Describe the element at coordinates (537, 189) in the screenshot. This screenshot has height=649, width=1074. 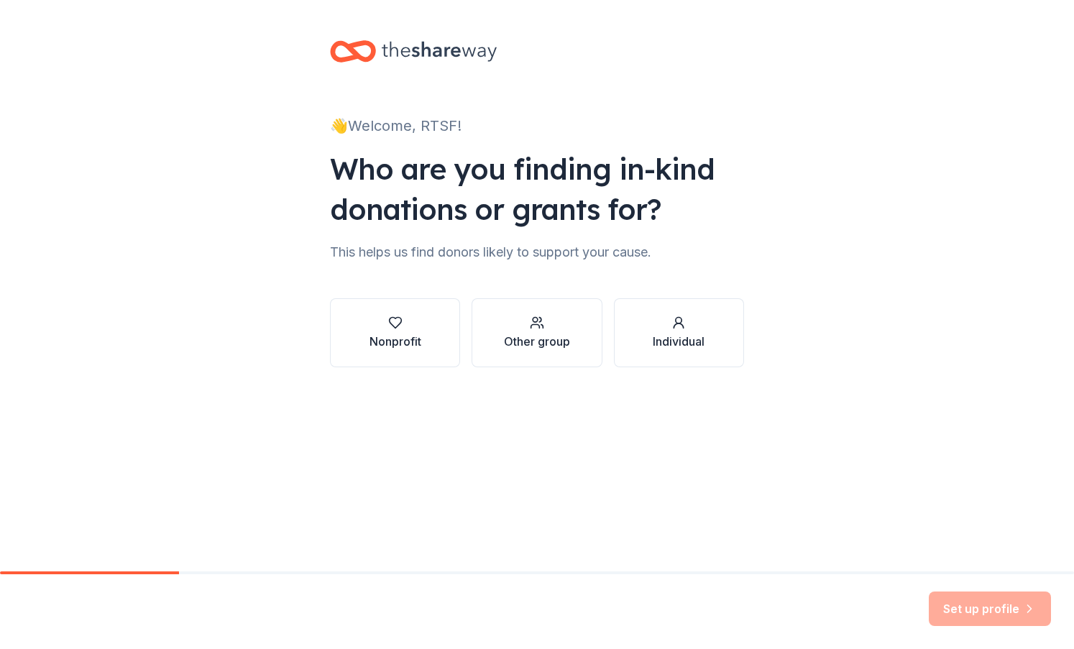
I see `div: Who are you finding in-kind donations or grants for?` at that location.